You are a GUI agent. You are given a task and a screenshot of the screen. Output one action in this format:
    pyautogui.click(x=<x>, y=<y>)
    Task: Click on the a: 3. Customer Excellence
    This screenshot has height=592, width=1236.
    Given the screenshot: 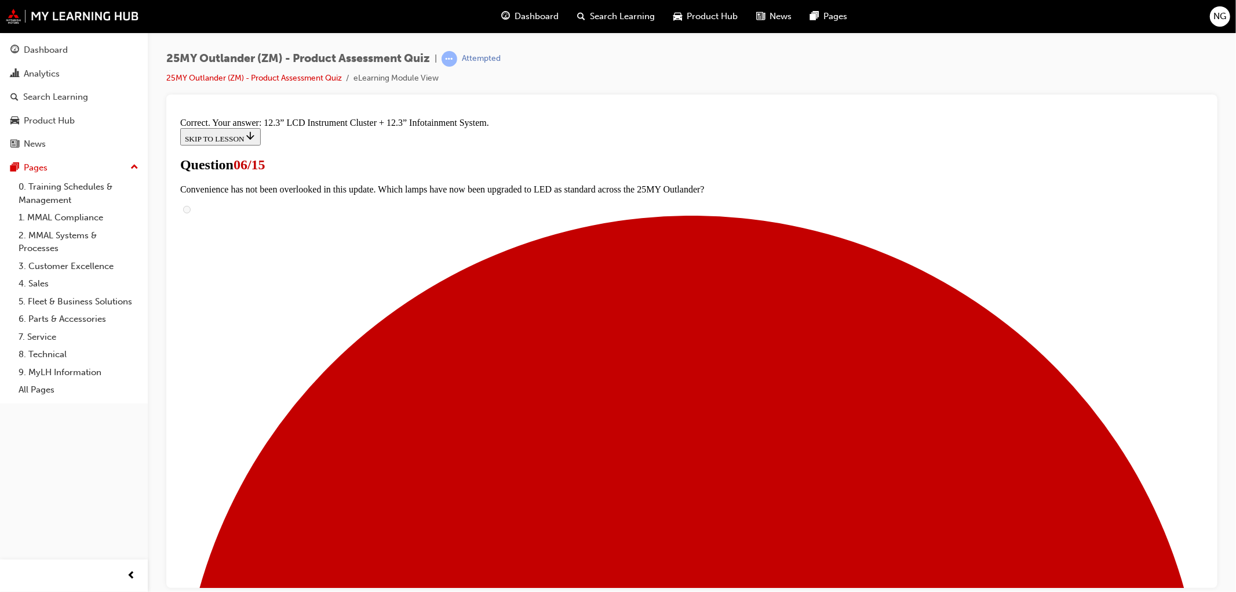 What is the action you would take?
    pyautogui.click(x=78, y=266)
    